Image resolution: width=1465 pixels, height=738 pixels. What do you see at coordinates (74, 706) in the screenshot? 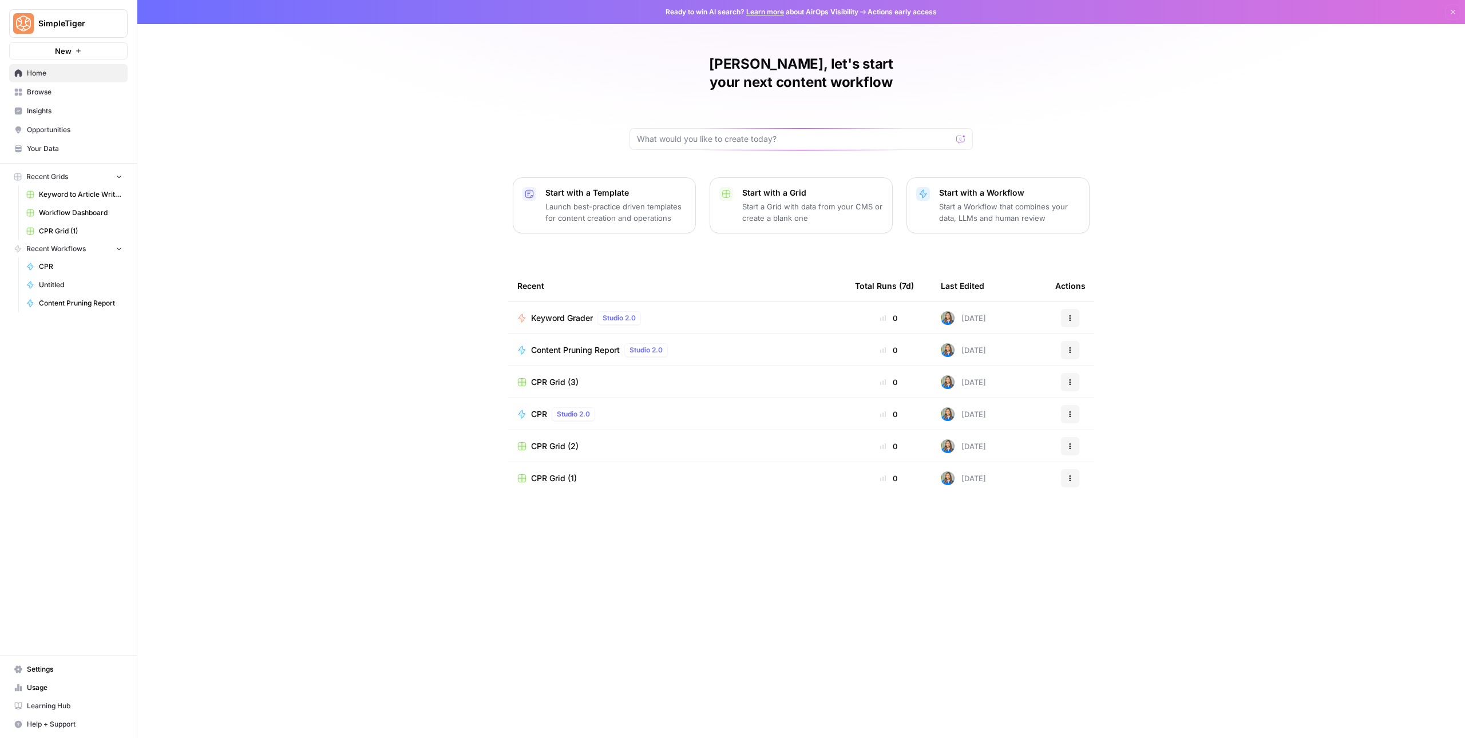
I see `span: Learning Hub` at bounding box center [74, 706].